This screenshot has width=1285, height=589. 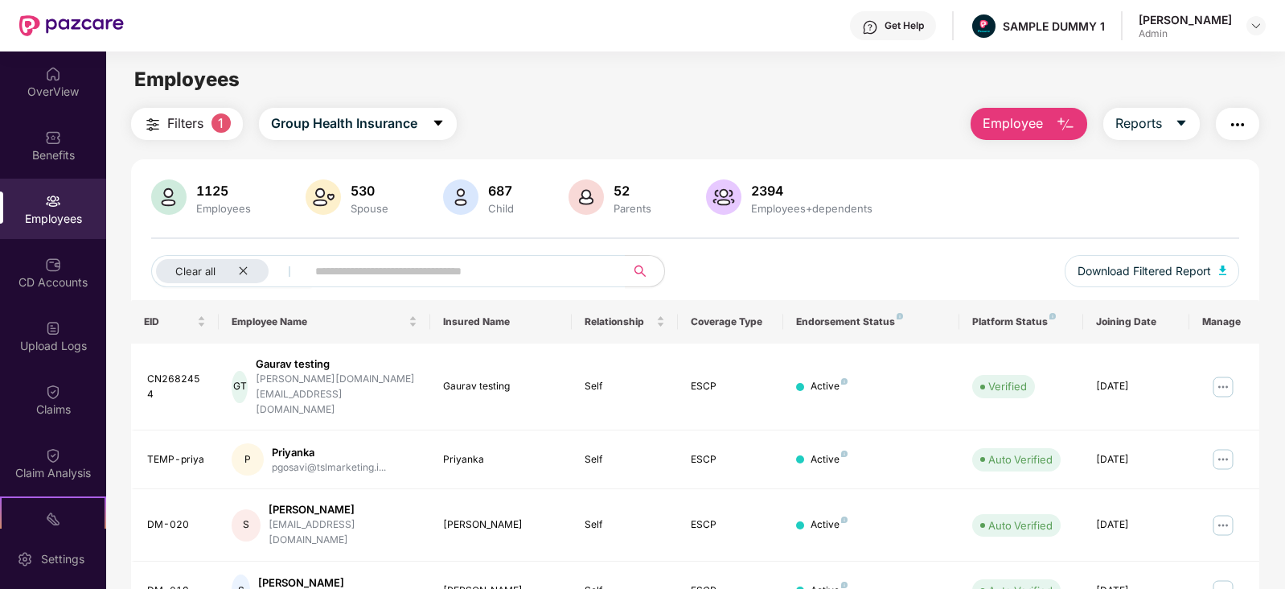 I want to click on img: svg+xml;base64,PHN2ZyBpZD0iQ0RfQWNjb3VudHMiIGRhdGEtbmFtZT0iQ0QgQWNjb3VudHMiIHhtbG5zPSJodHRwOi8vd3..., so click(x=53, y=265).